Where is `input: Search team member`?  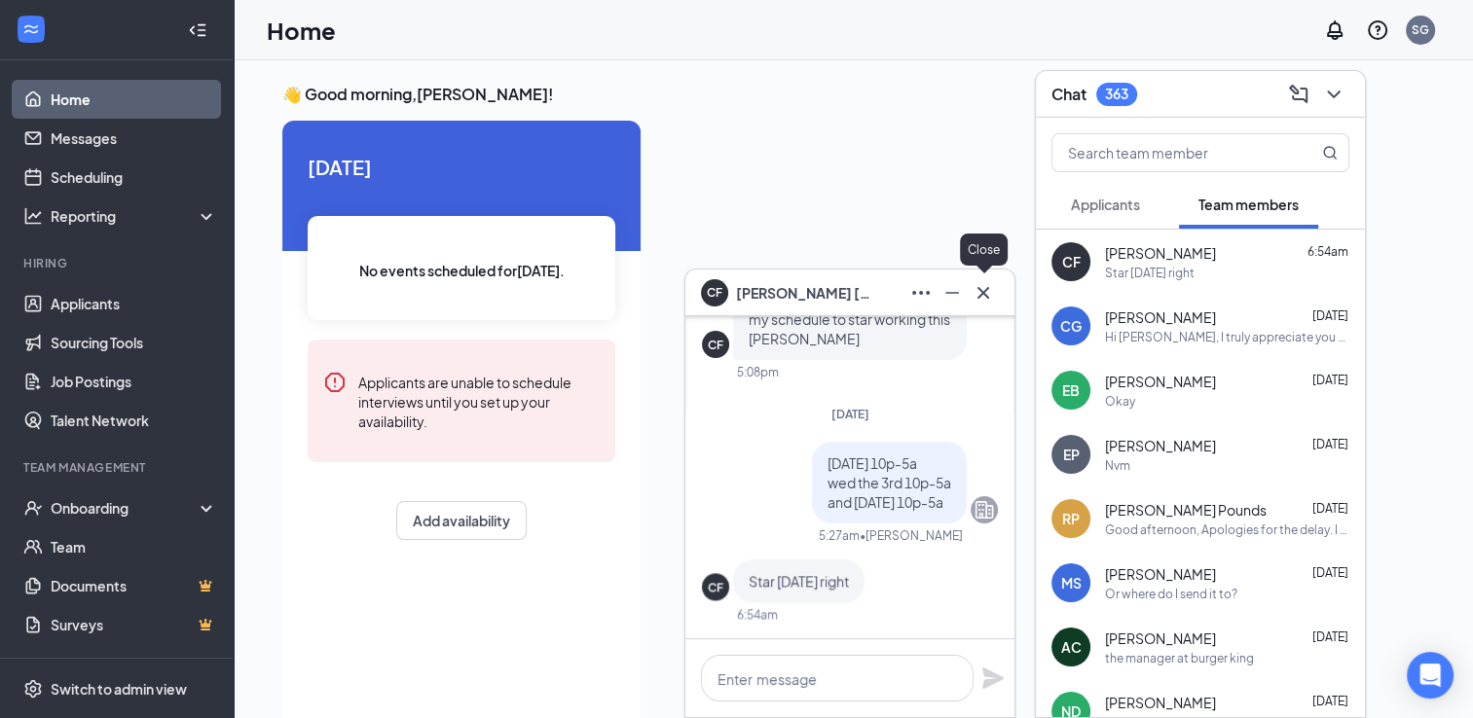 input: Search team member is located at coordinates (1167, 153).